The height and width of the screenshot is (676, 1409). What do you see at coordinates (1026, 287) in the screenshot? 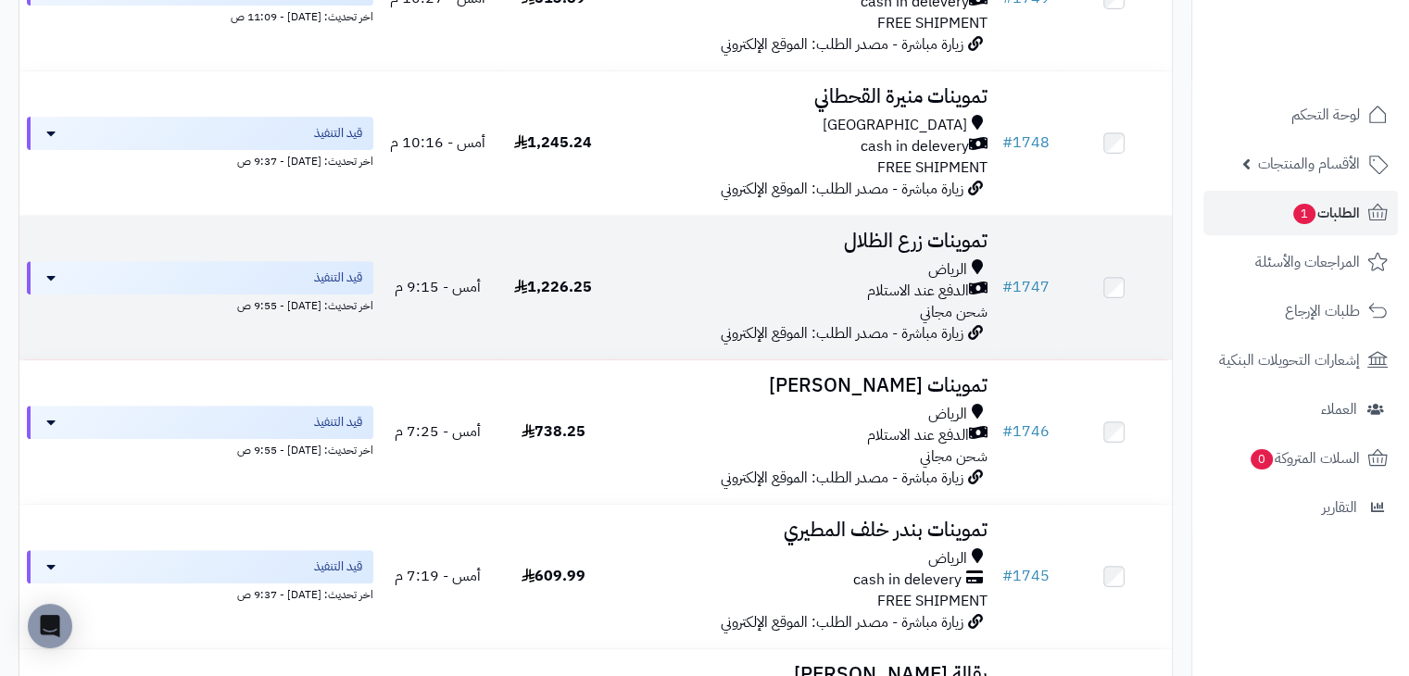
I see `a: #1747` at bounding box center [1026, 287].